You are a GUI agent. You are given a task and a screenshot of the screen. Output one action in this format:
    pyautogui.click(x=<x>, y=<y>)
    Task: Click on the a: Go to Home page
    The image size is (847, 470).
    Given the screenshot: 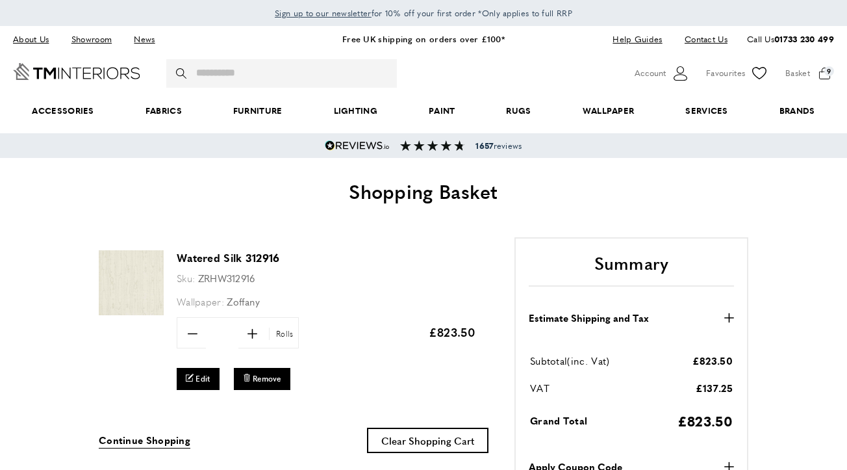 What is the action you would take?
    pyautogui.click(x=77, y=71)
    